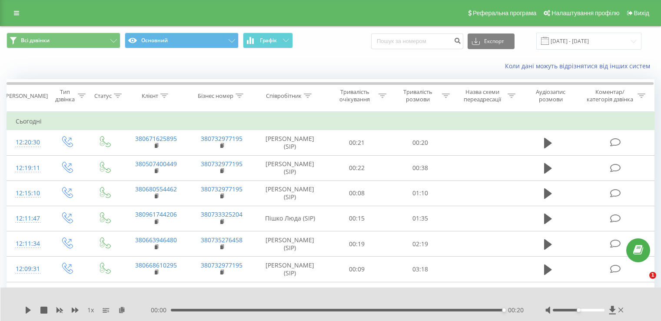 The image size is (661, 321). What do you see at coordinates (27, 269) in the screenshot?
I see `div: 12:09:31` at bounding box center [27, 269].